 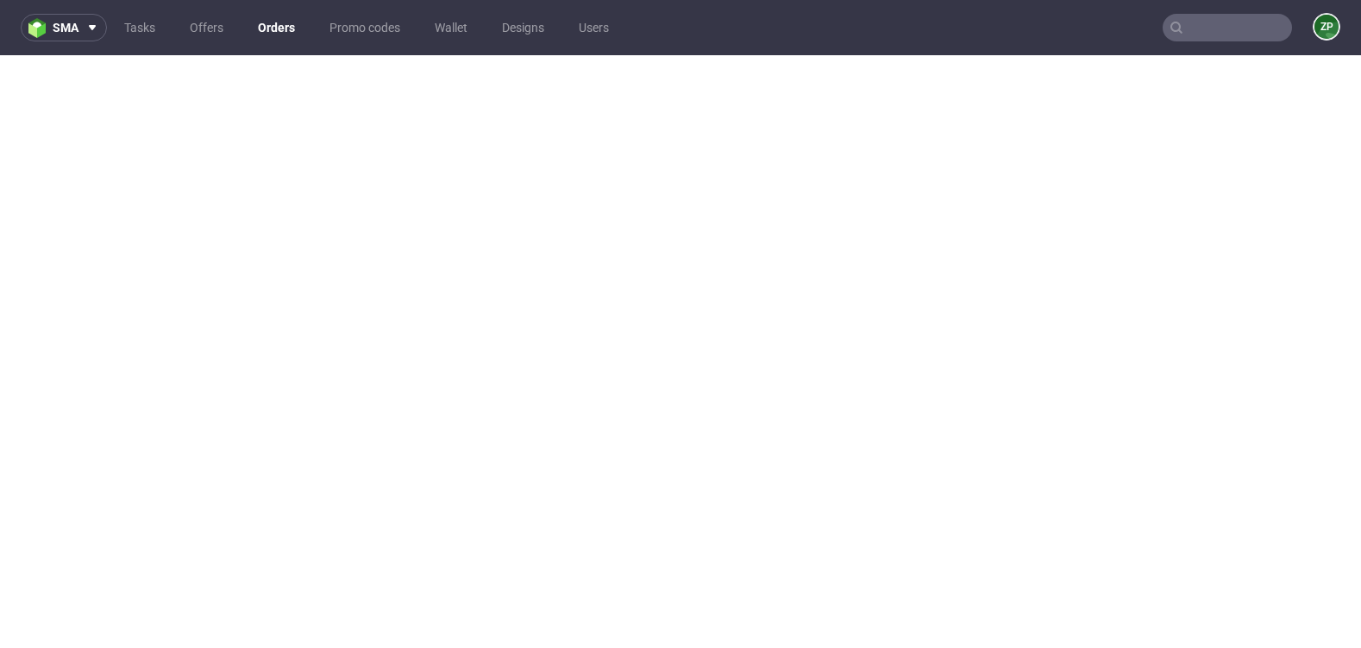 What do you see at coordinates (593, 28) in the screenshot?
I see `a: Users` at bounding box center [593, 28].